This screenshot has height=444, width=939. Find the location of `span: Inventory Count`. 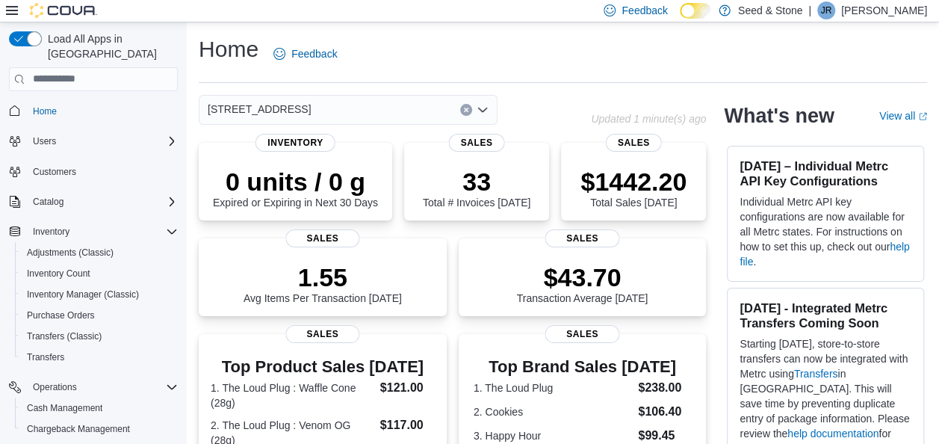

span: Inventory Count is located at coordinates (58, 273).